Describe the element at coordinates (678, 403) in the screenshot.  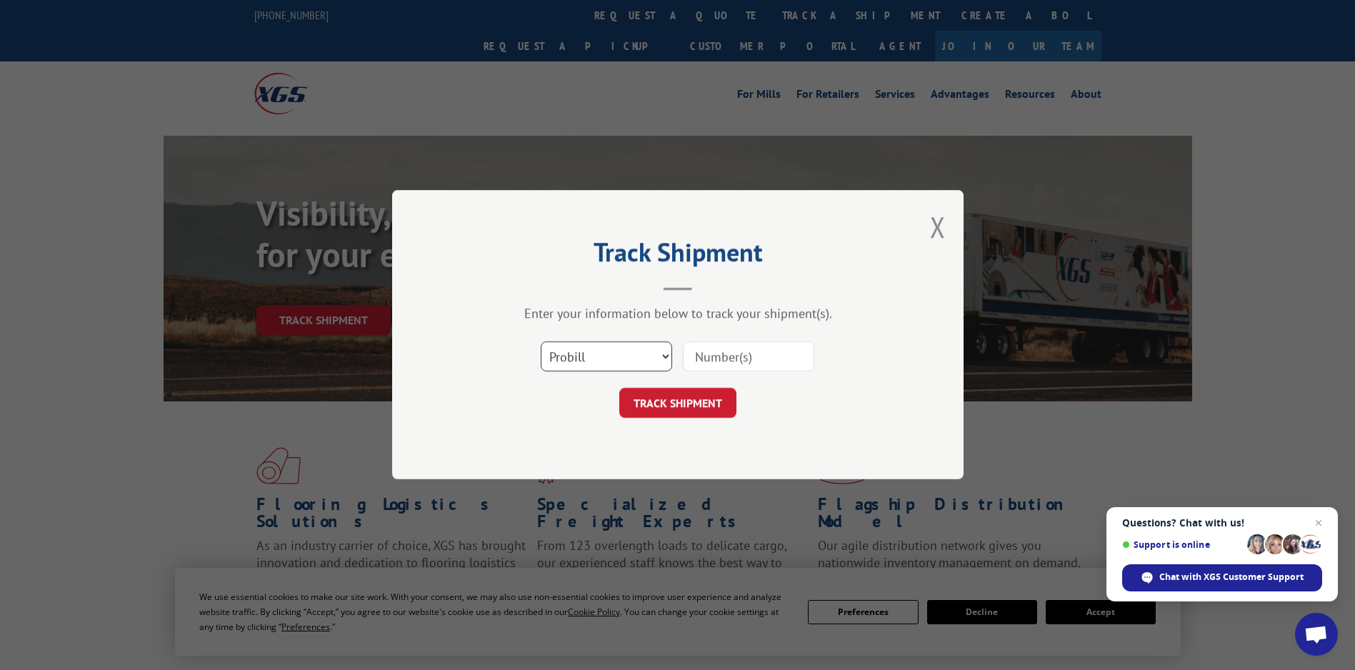
I see `button: TRACK SHIPMENT` at that location.